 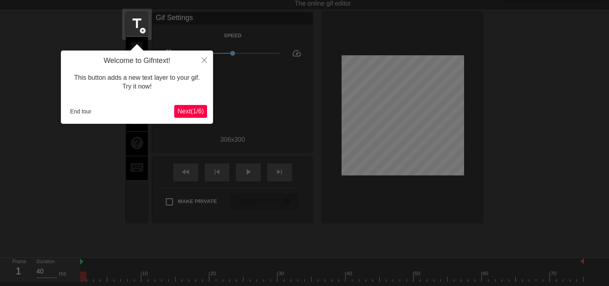 What do you see at coordinates (191, 111) in the screenshot?
I see `button: Next` at bounding box center [191, 111].